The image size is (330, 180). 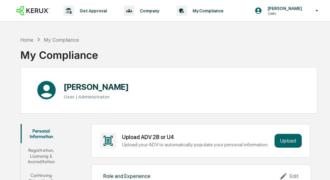 What do you see at coordinates (207, 11) in the screenshot?
I see `p: My Compliance` at bounding box center [207, 11].